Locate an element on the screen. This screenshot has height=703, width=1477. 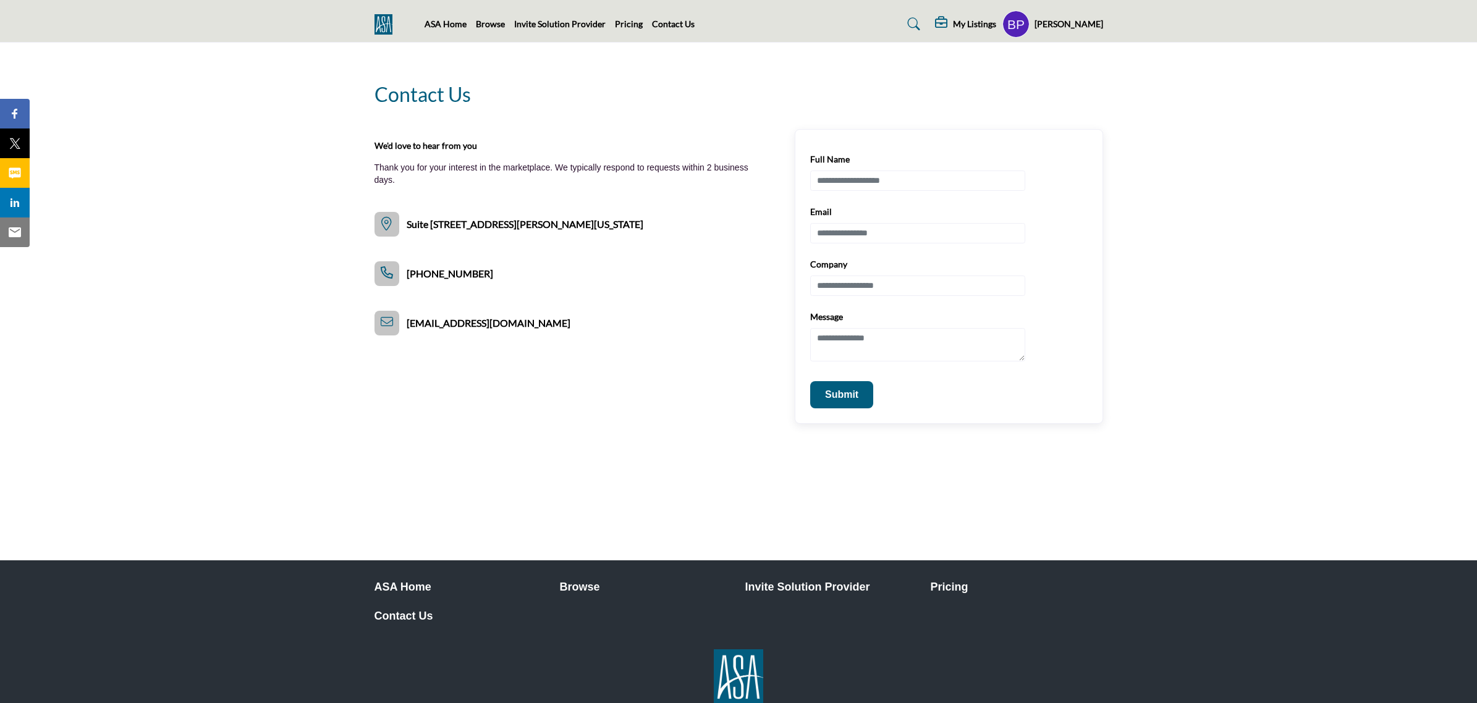
label: Email is located at coordinates (821, 212).